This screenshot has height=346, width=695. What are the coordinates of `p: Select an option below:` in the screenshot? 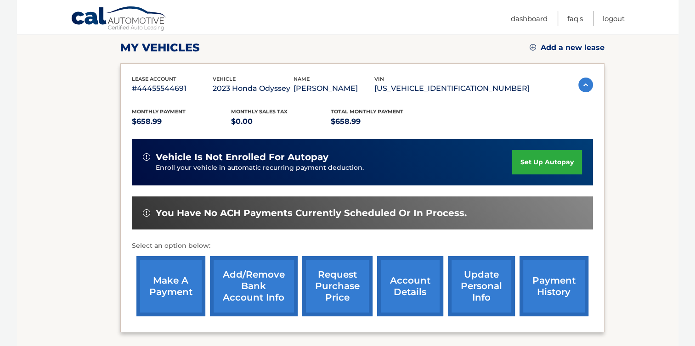 It's located at (362, 246).